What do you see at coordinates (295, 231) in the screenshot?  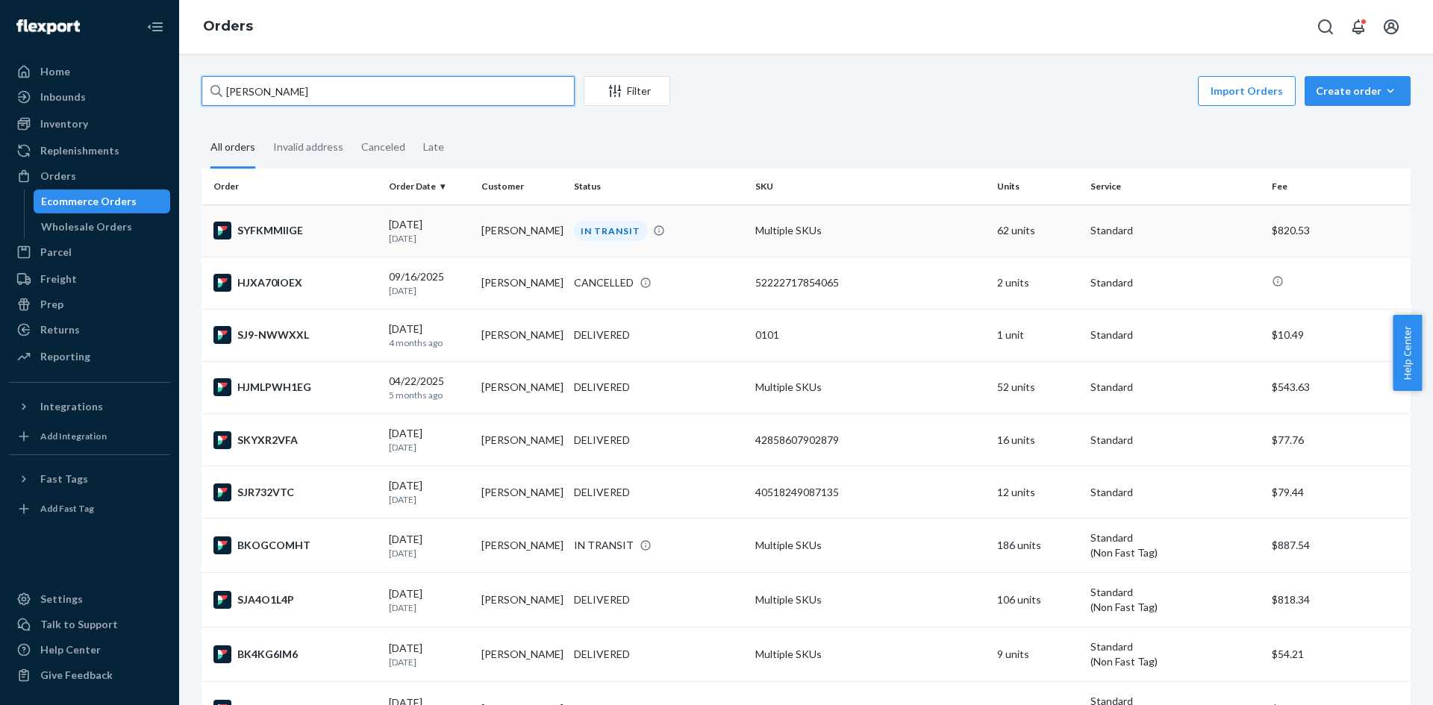 I see `div: SYFKMMIIGE` at bounding box center [295, 231].